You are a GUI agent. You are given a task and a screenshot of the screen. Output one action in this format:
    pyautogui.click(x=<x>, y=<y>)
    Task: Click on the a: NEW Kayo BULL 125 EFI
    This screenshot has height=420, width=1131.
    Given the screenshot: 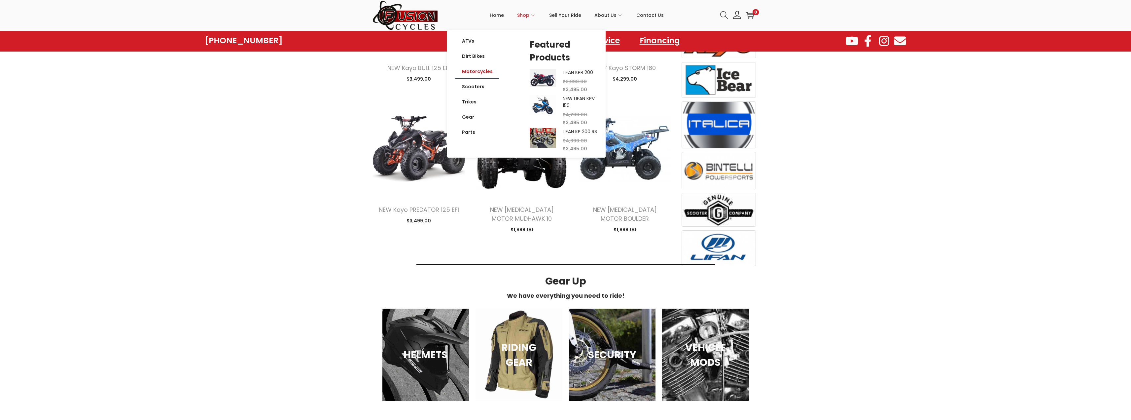 What is the action you would take?
    pyautogui.click(x=419, y=68)
    